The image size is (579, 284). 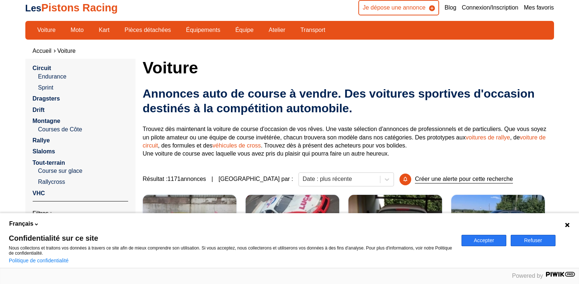 I want to click on a: Équipe, so click(x=244, y=30).